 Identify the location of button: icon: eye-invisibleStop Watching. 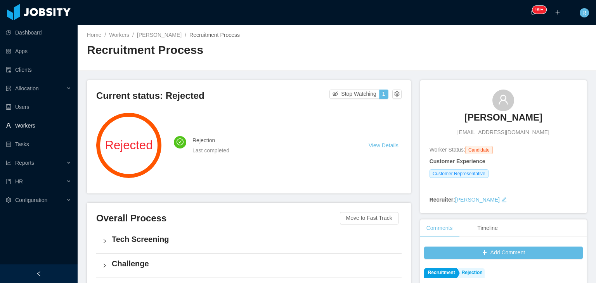
(354, 94).